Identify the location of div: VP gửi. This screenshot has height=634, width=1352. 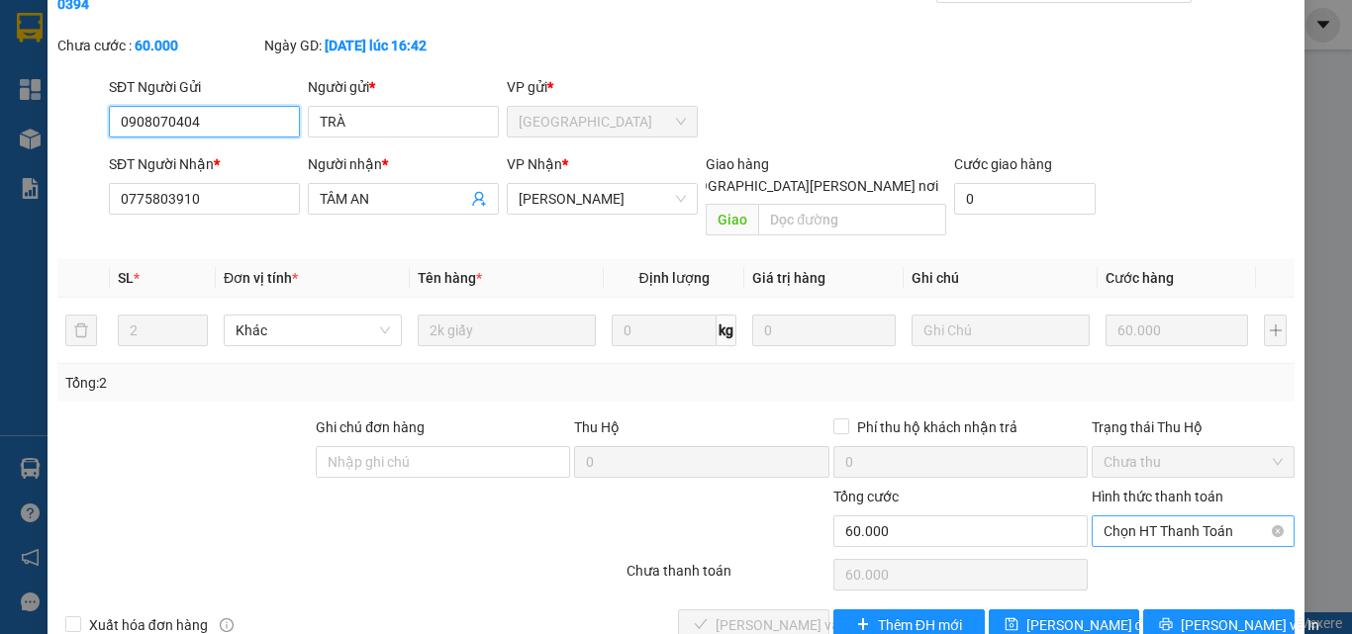
(602, 87).